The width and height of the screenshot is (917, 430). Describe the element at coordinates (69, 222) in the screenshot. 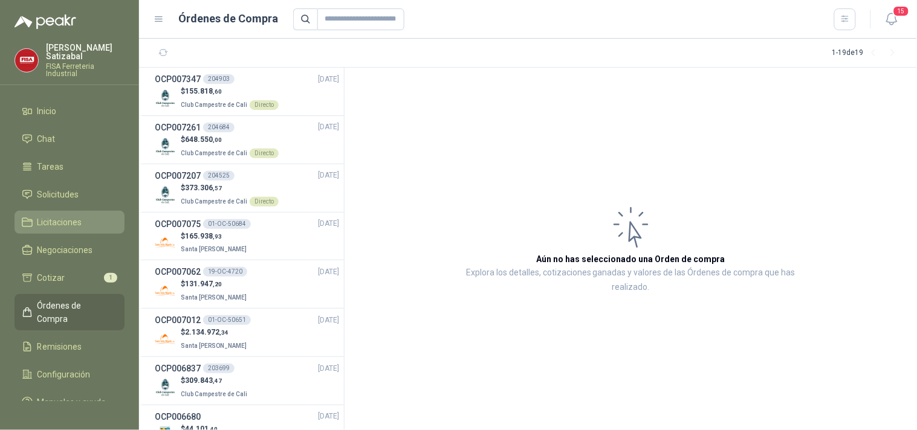

I see `a: Licitaciones` at that location.